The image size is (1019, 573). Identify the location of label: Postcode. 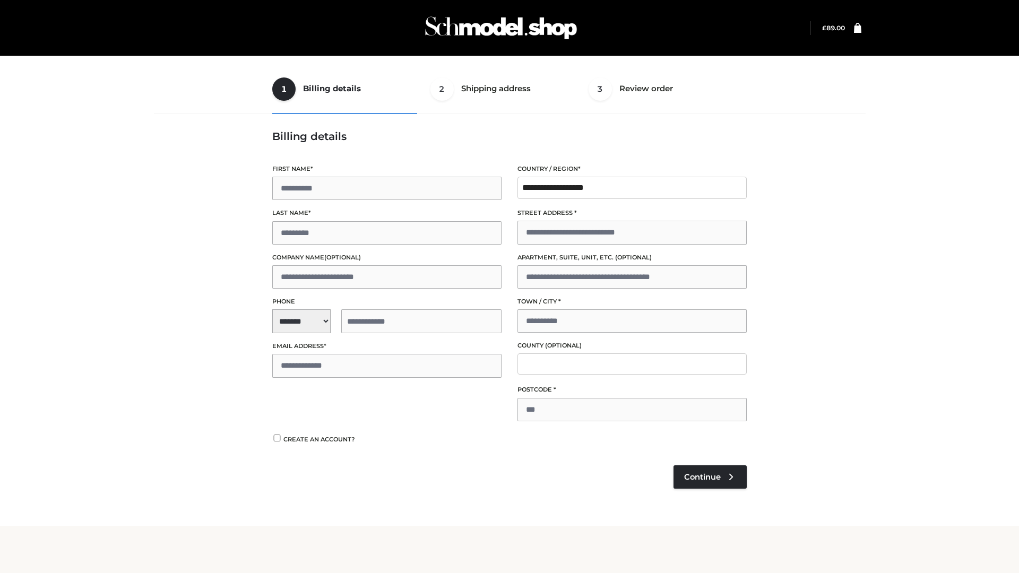
(632, 390).